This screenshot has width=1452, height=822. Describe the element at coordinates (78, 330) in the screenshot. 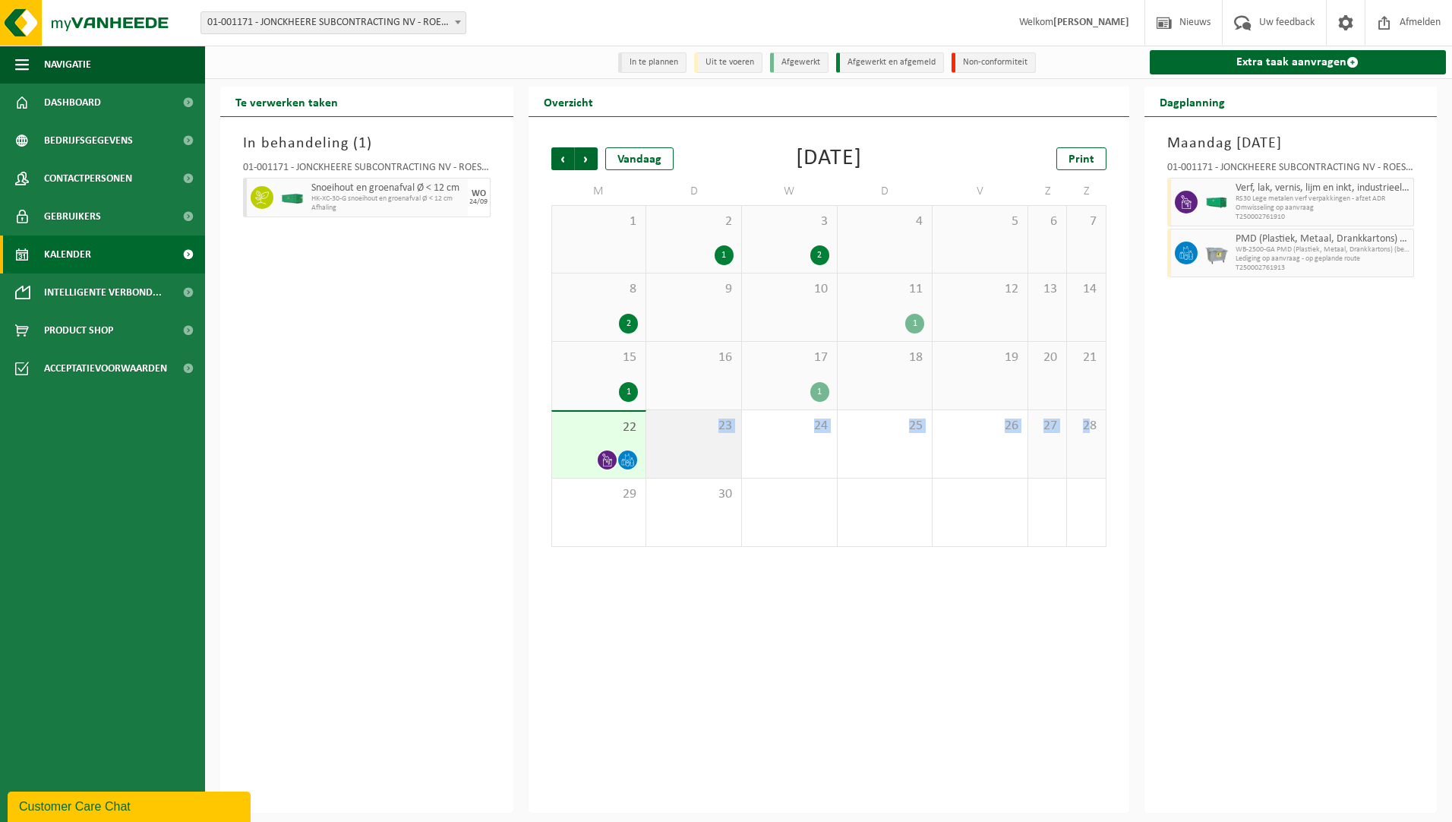

I see `span: Product Shop` at that location.